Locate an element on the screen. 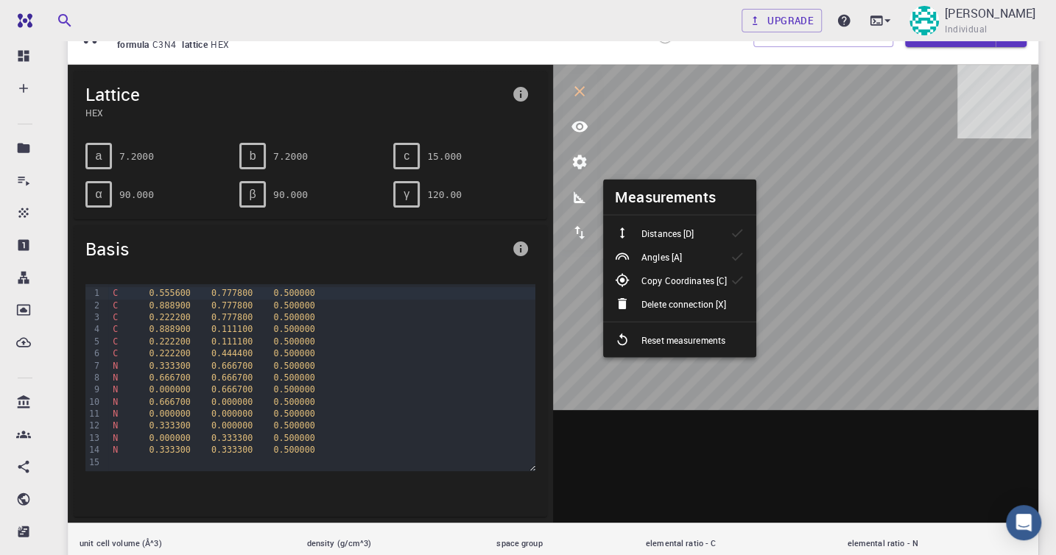 The height and width of the screenshot is (555, 1056). div: 4 is located at coordinates (94, 329).